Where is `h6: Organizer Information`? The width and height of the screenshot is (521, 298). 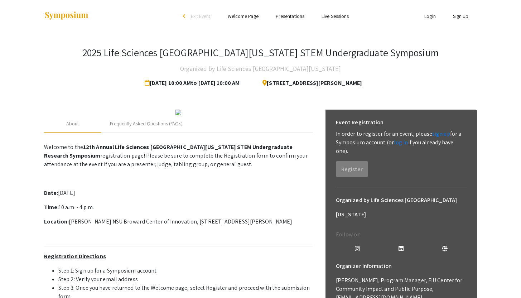 h6: Organizer Information is located at coordinates (402, 266).